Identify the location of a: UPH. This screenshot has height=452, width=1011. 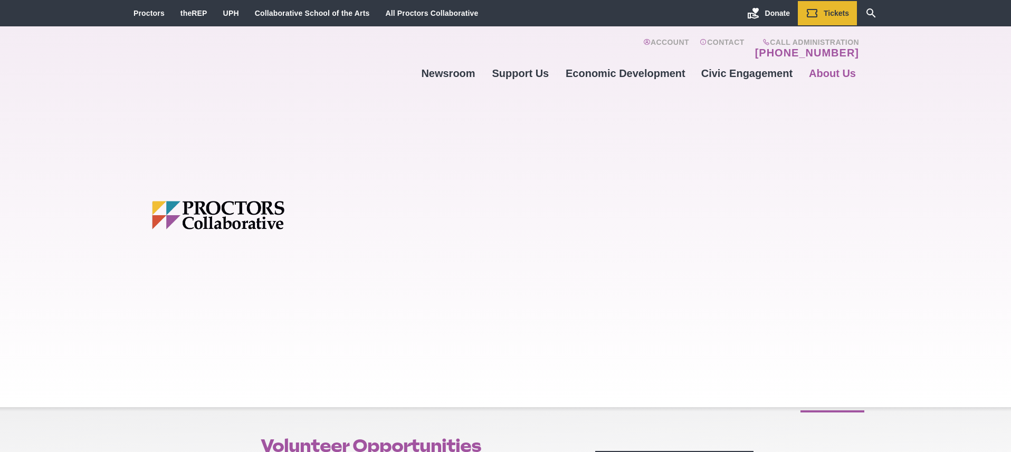
(231, 13).